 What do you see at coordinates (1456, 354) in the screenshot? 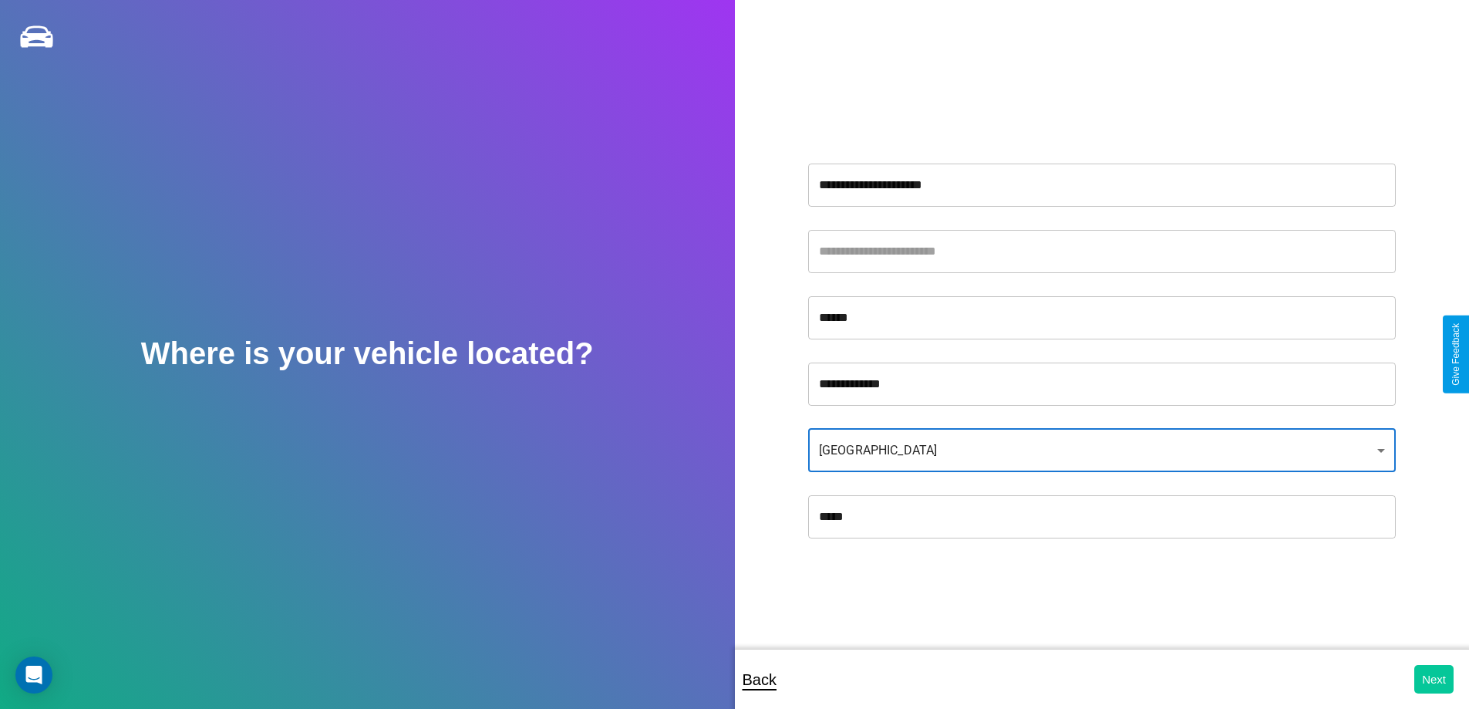
I see `div: Give Feedback` at bounding box center [1456, 354].